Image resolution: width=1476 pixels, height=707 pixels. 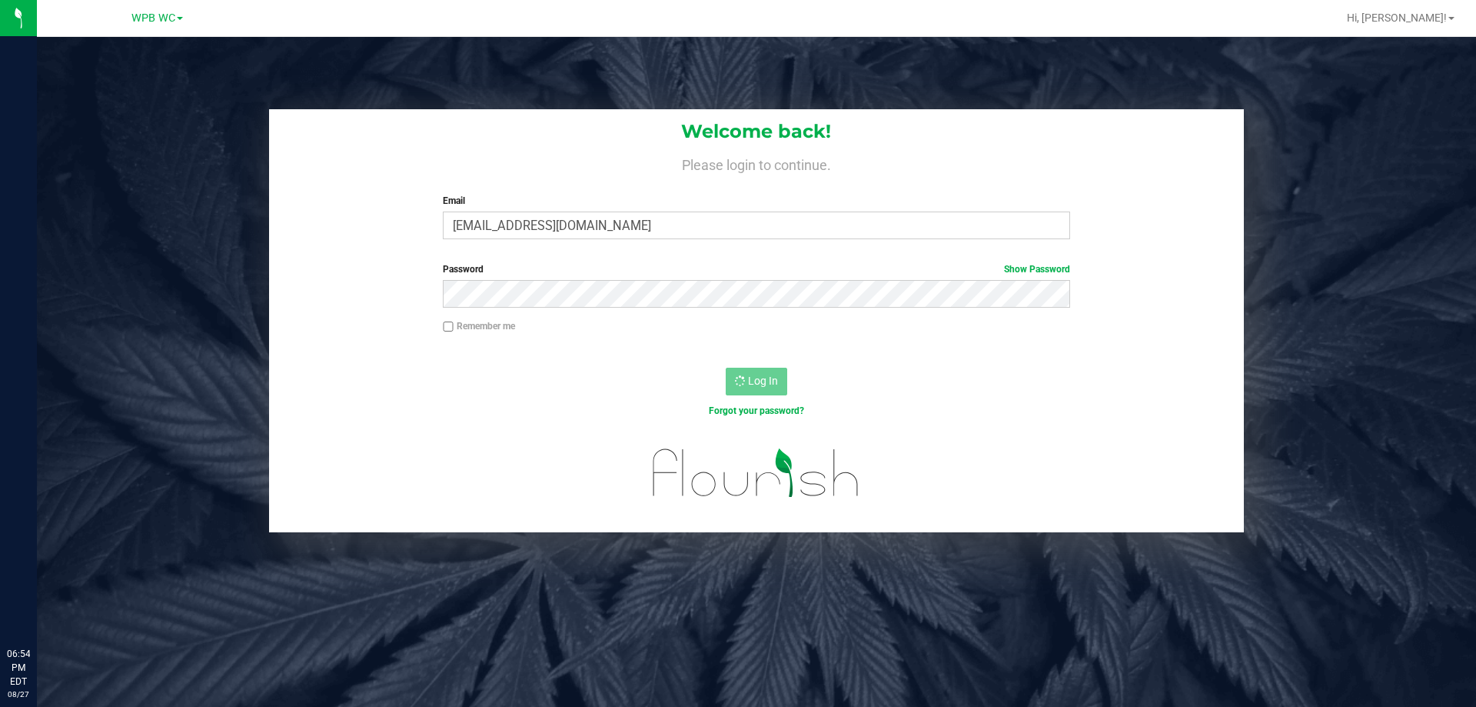 What do you see at coordinates (479, 326) in the screenshot?
I see `label: Remember me` at bounding box center [479, 326].